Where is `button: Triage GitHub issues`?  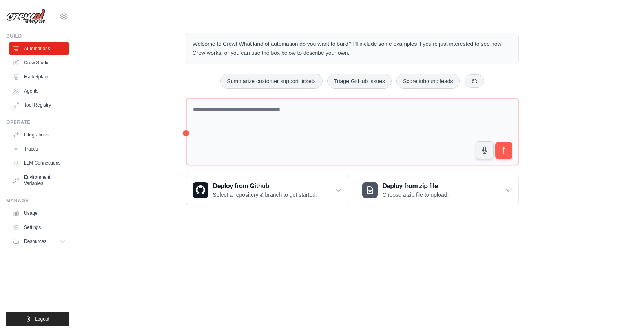 button: Triage GitHub issues is located at coordinates (359, 81).